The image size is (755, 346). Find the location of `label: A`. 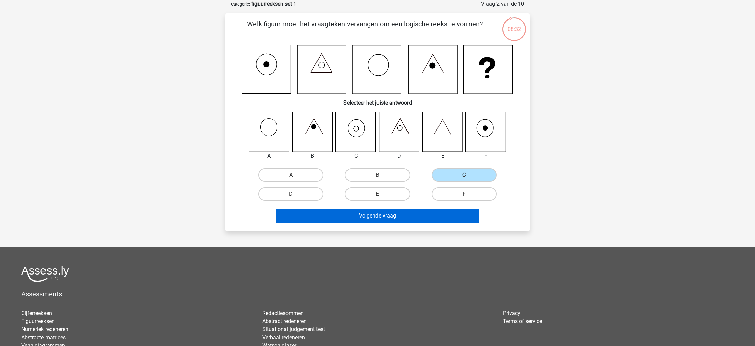

label: A is located at coordinates (291, 175).